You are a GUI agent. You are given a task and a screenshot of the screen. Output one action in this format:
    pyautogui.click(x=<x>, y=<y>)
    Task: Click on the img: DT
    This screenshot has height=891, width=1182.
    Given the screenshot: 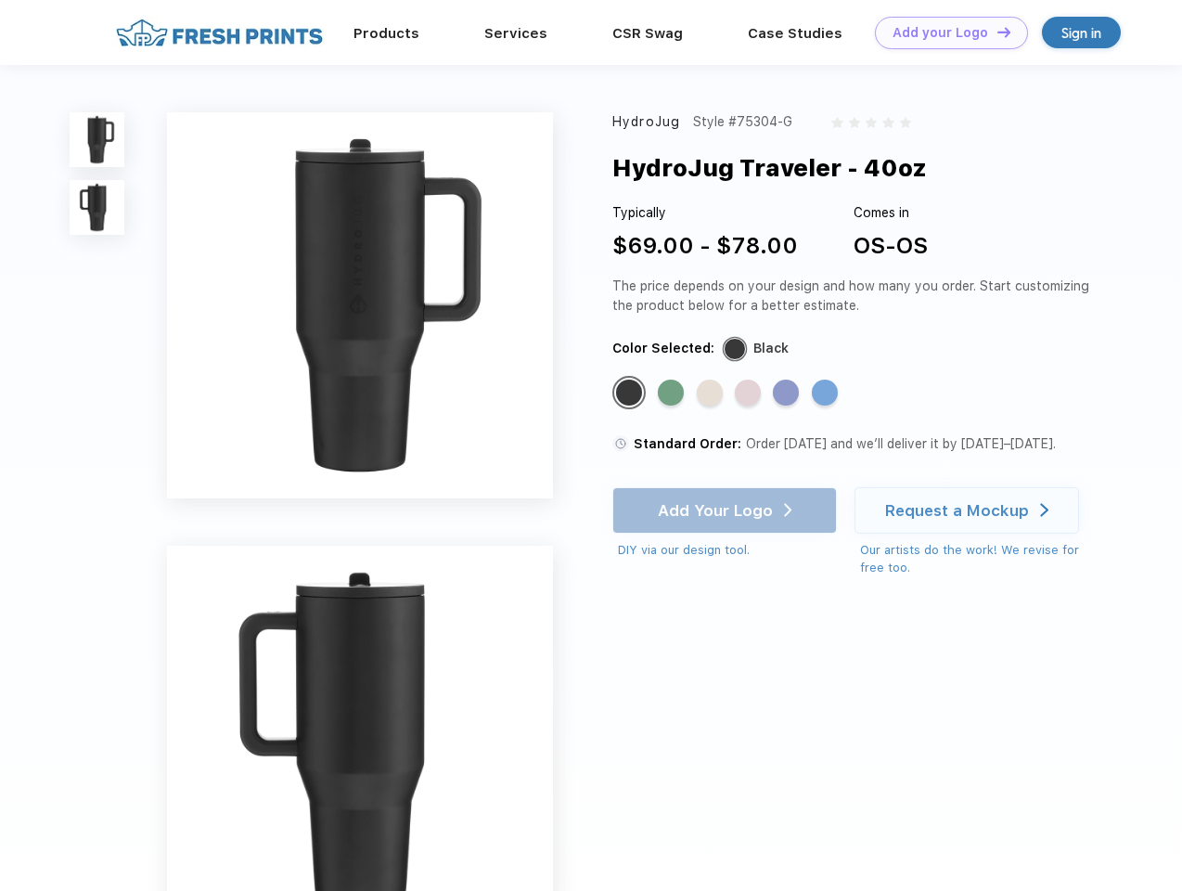 What is the action you would take?
    pyautogui.click(x=1004, y=32)
    